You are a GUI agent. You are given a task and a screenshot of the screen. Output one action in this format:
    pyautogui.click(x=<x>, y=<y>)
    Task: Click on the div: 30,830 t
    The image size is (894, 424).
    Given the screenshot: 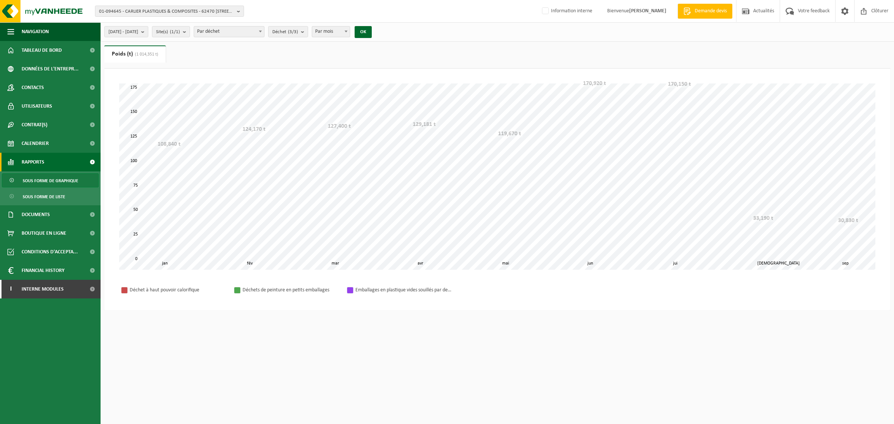 What is the action you would take?
    pyautogui.click(x=848, y=221)
    